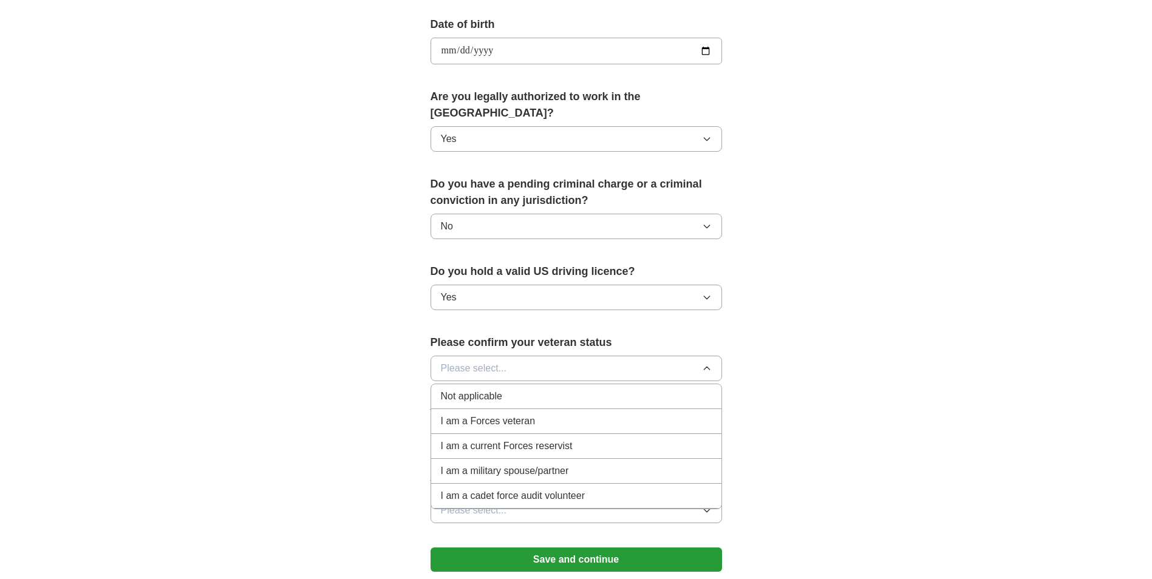 Image resolution: width=1152 pixels, height=579 pixels. Describe the element at coordinates (576, 192) in the screenshot. I see `label: Do you have a pending criminal charge or a criminal conviction in any jurisdiction?` at that location.